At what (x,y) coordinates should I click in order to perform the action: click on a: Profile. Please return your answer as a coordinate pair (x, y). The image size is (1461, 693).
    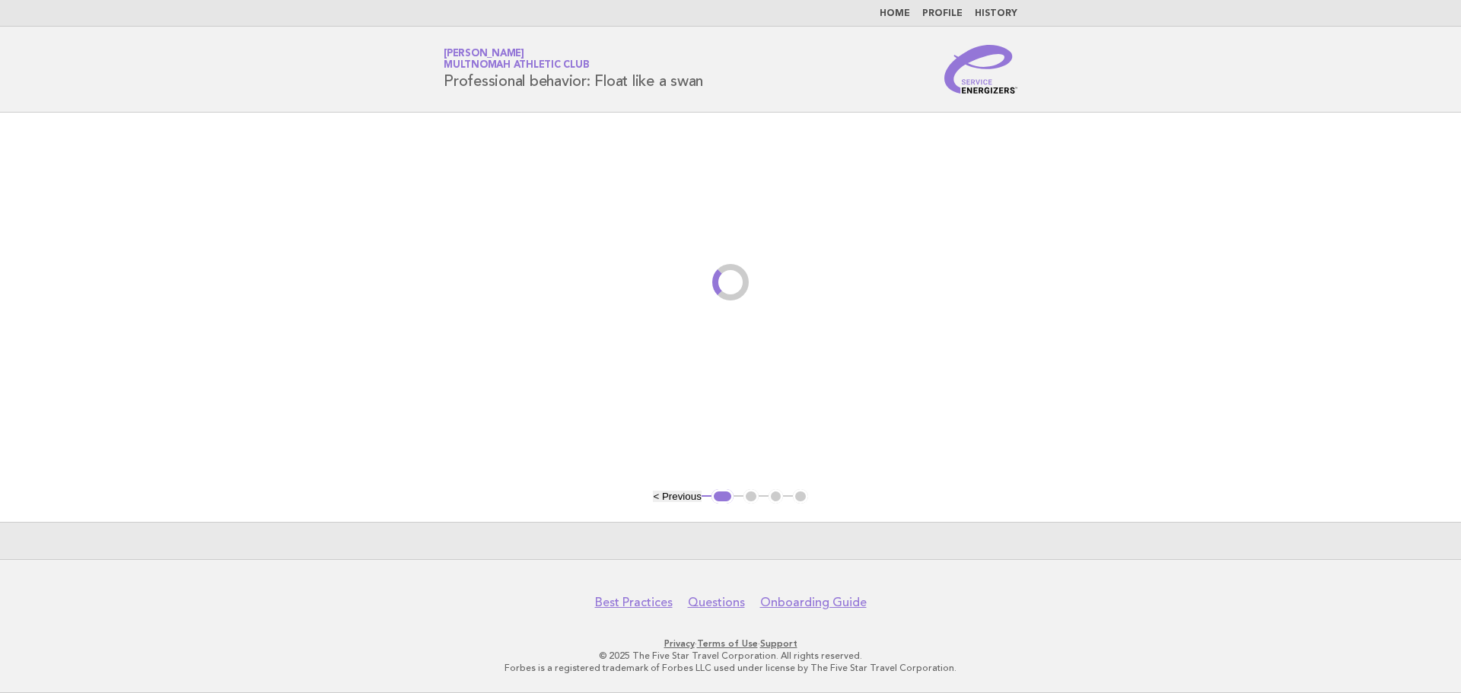
    Looking at the image, I should click on (942, 14).